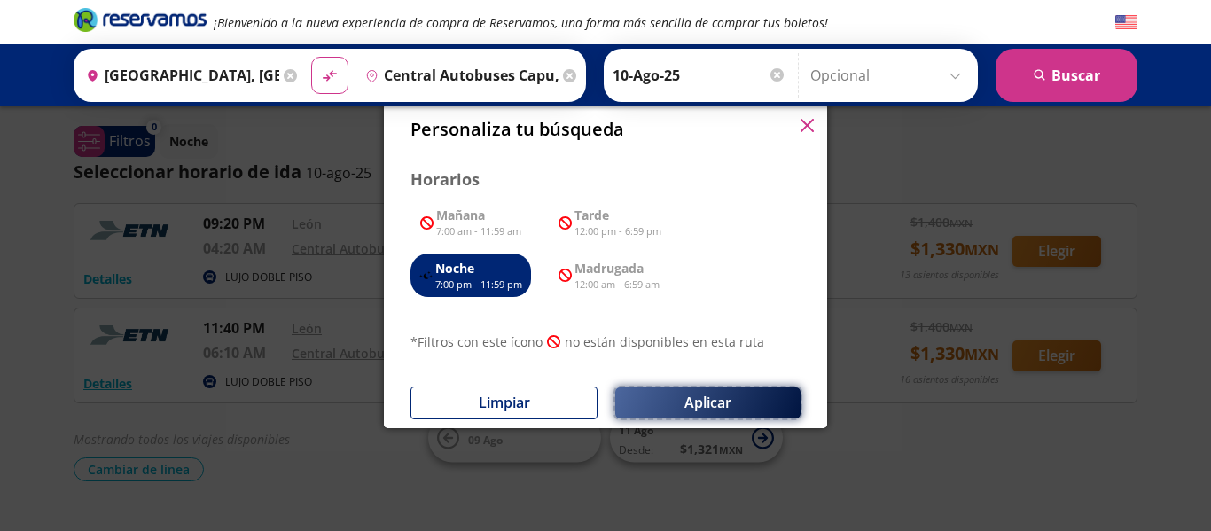 Image resolution: width=1211 pixels, height=531 pixels. I want to click on button: Aplicar, so click(708, 403).